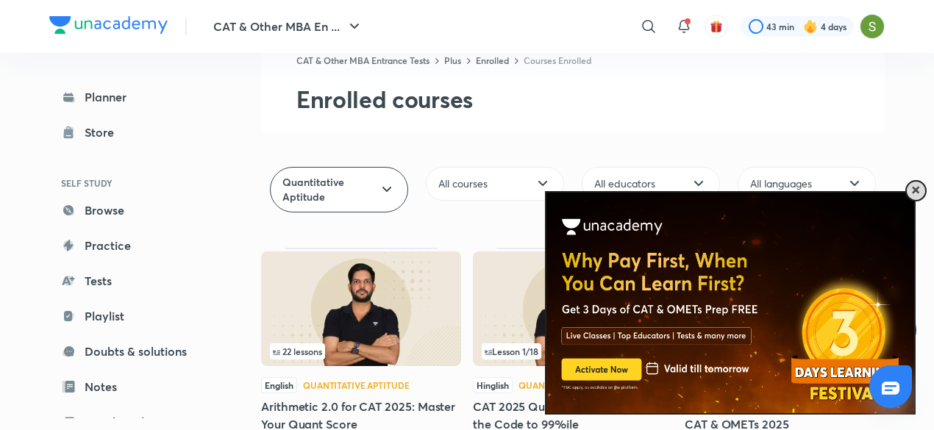  Describe the element at coordinates (716, 26) in the screenshot. I see `img: avatar` at that location.